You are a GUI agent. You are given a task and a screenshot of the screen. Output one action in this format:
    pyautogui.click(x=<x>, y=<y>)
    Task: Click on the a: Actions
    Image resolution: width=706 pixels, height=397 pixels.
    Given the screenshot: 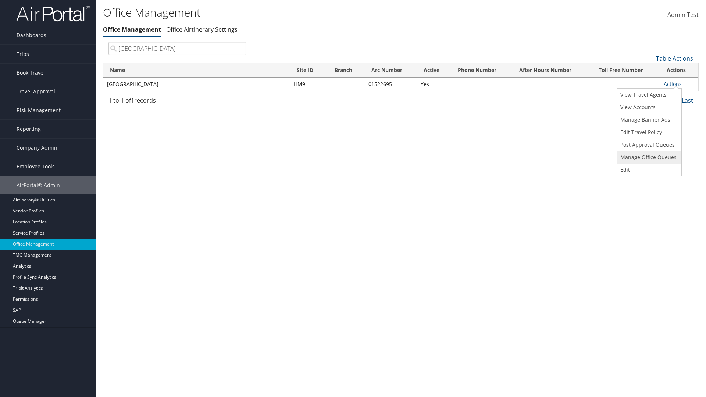 What is the action you would take?
    pyautogui.click(x=672, y=84)
    